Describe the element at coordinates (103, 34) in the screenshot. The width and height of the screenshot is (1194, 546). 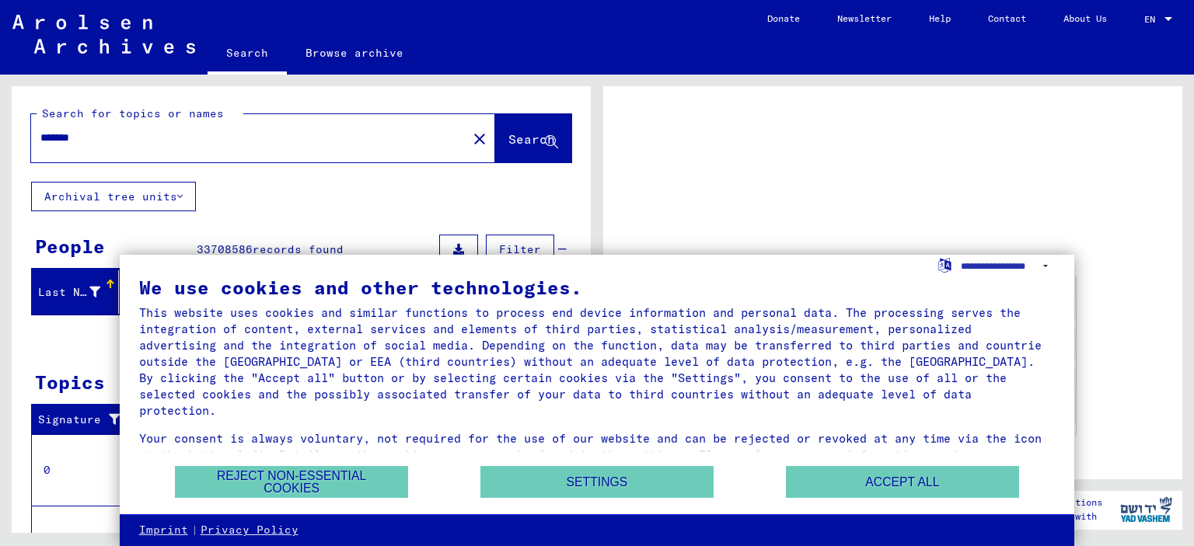
I see `img: Arolsen_neg.svg` at that location.